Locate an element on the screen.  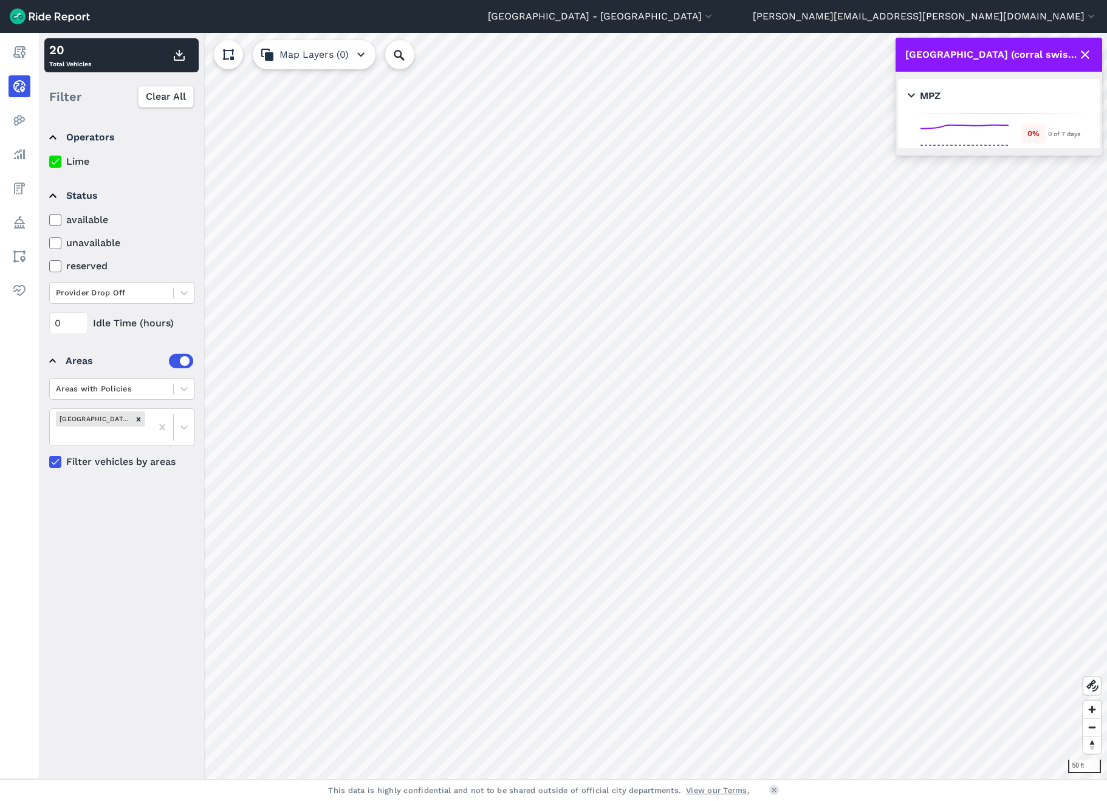
div: Areas is located at coordinates (129, 361).